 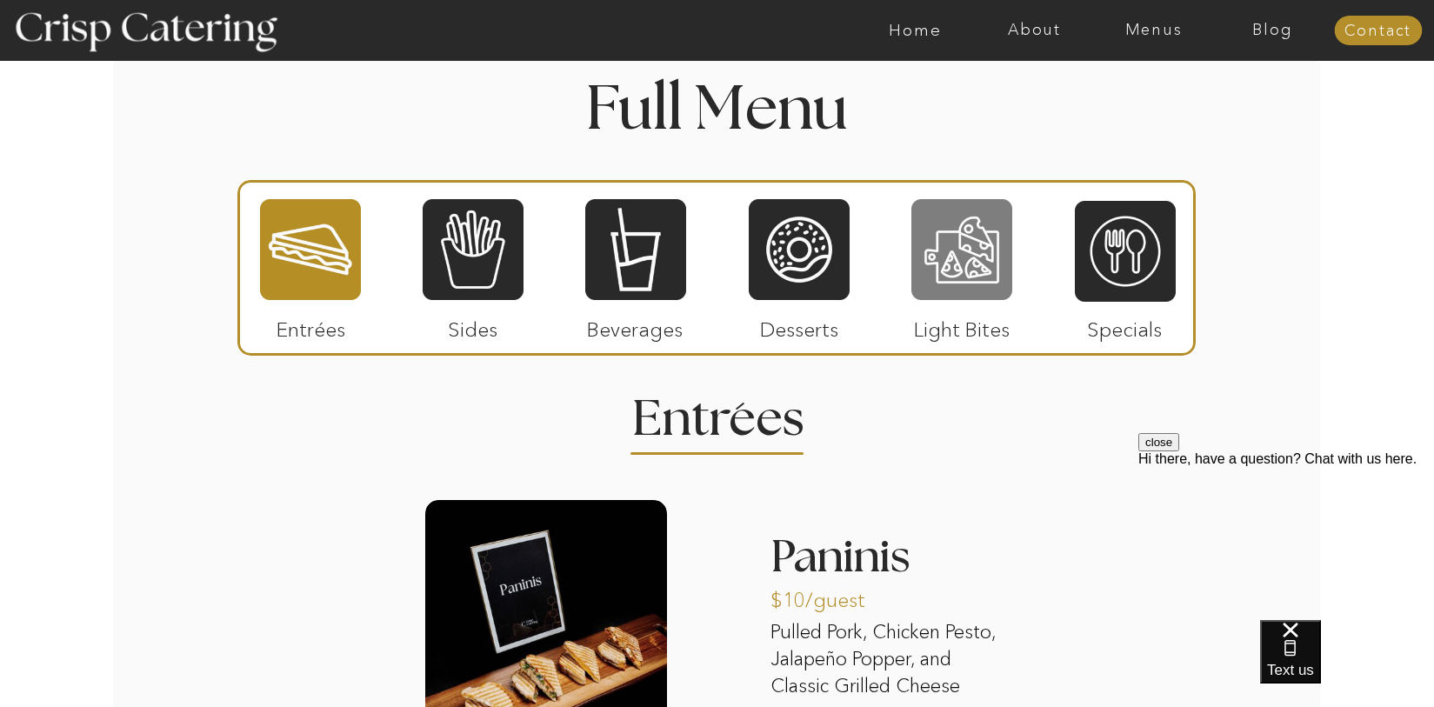 What do you see at coordinates (915, 30) in the screenshot?
I see `a: Home` at bounding box center [915, 30].